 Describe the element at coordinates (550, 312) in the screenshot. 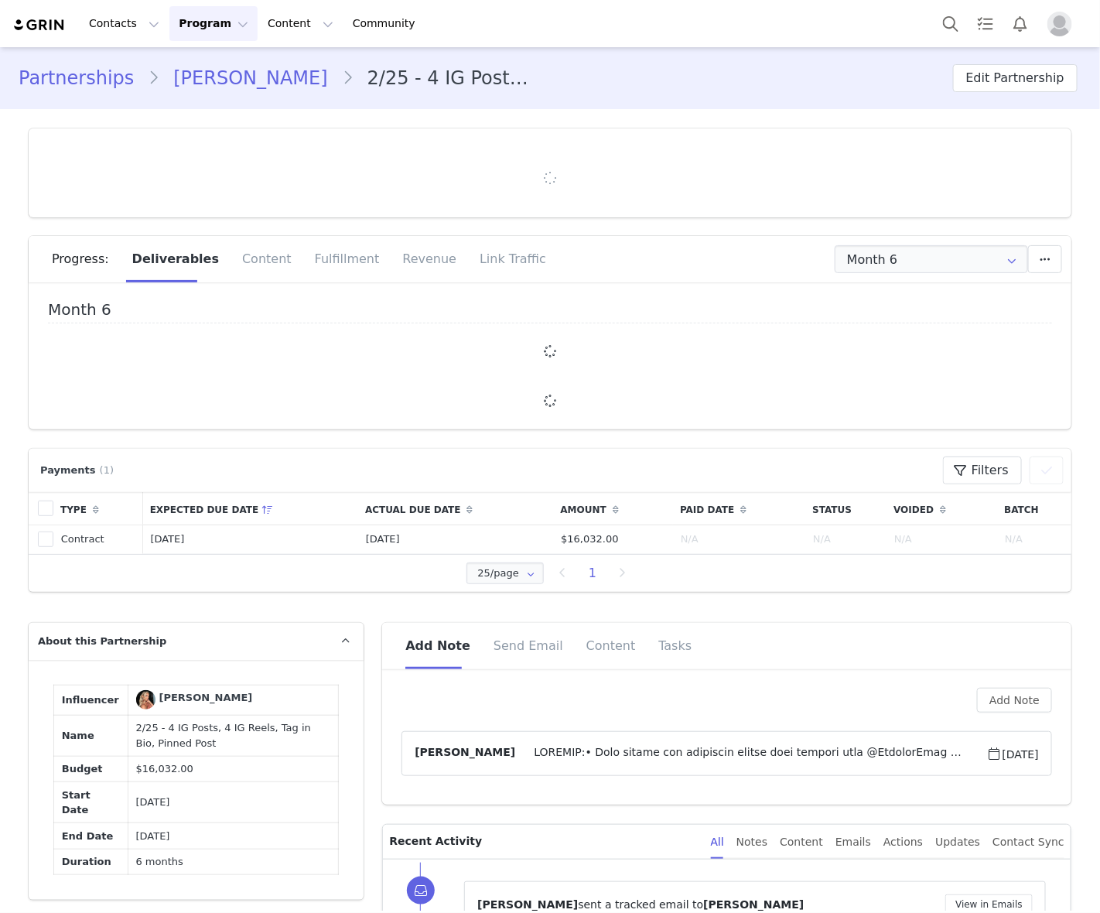

I see `h4: Month 6` at that location.